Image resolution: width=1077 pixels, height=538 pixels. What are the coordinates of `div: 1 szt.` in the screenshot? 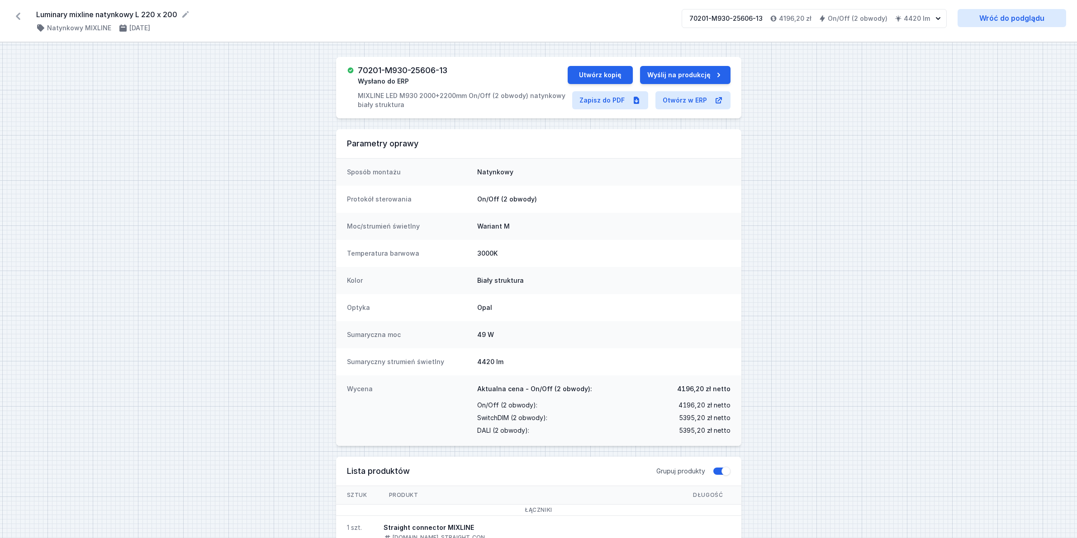 It's located at (354, 528).